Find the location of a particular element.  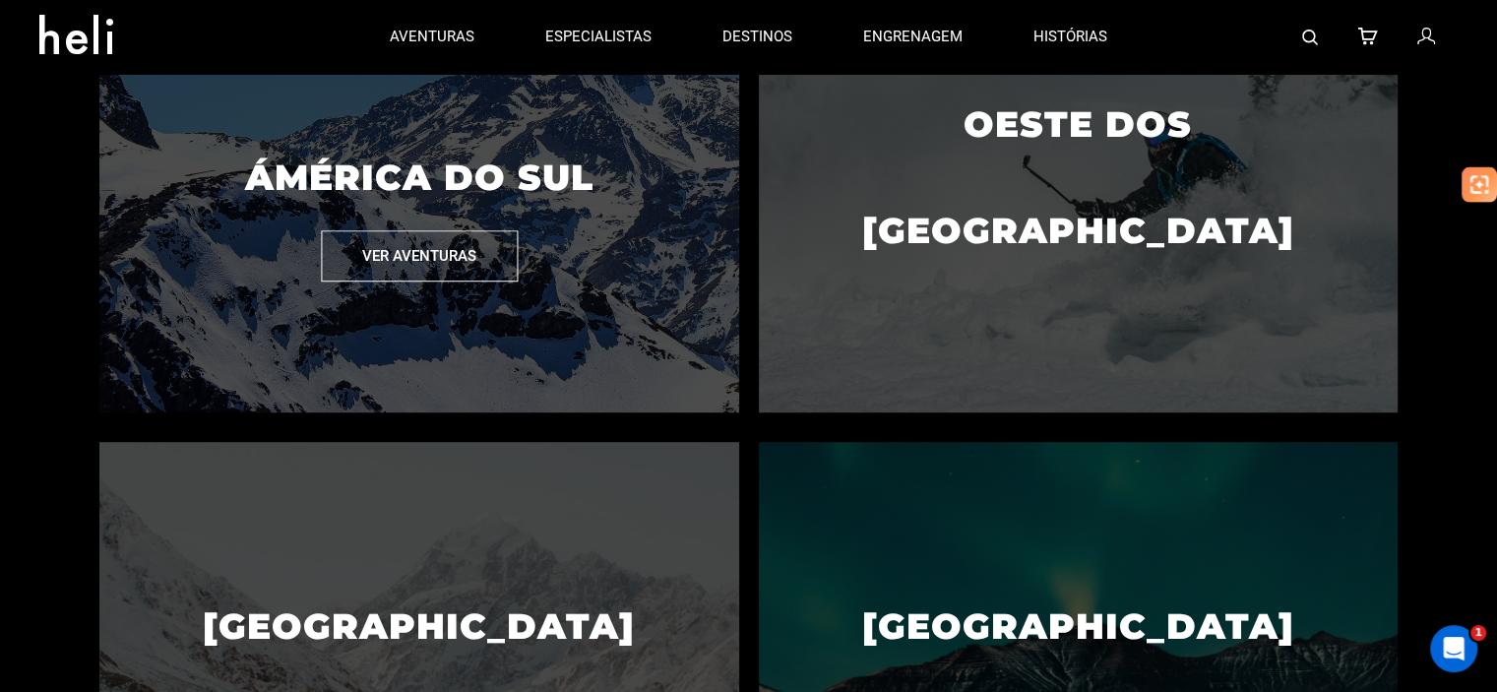

font: especialistas is located at coordinates (598, 36).